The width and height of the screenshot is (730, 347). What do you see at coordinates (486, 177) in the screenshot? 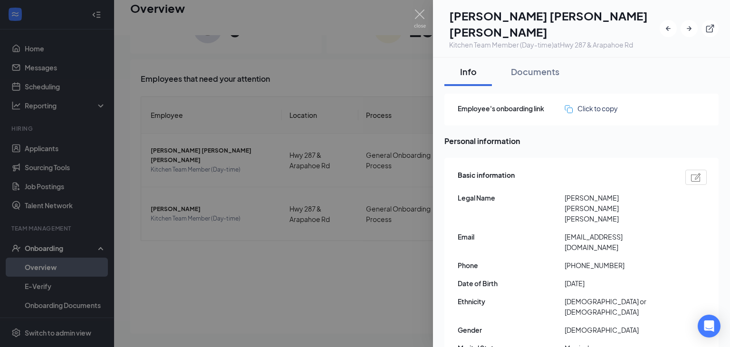
I see `span: Basic information` at bounding box center [486, 177].